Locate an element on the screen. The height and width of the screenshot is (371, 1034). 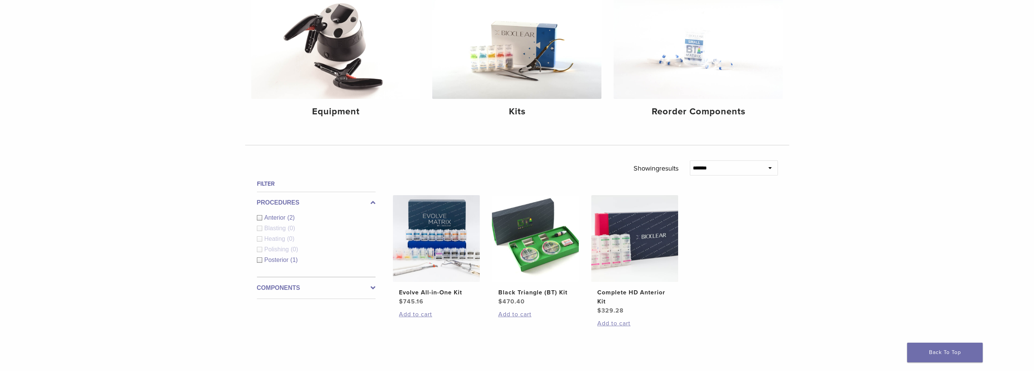
a: Black Triangle (BT) KitBlack Triangle (BT) Kit $470.40 is located at coordinates (535, 251).